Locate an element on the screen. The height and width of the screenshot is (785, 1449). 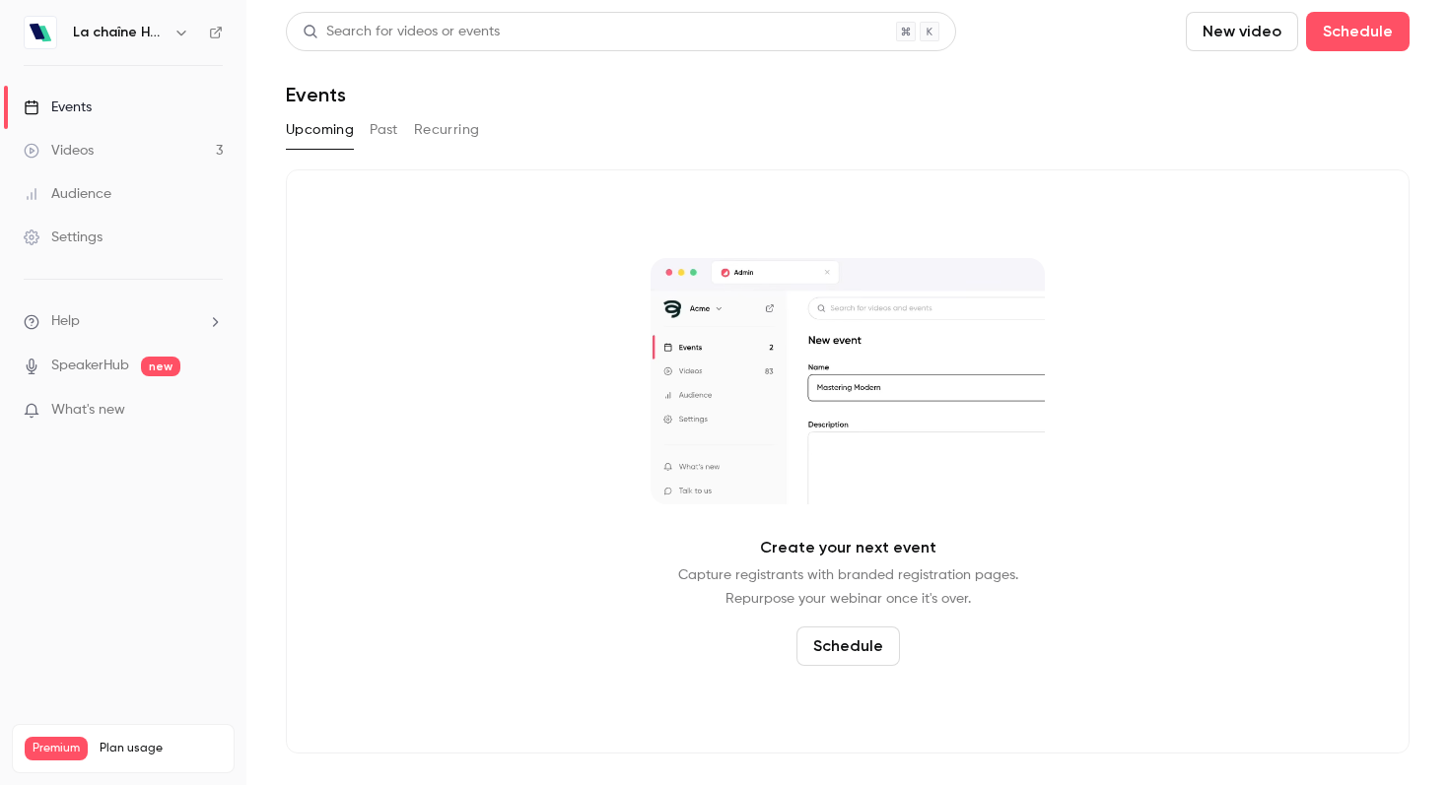
button: New video is located at coordinates (1242, 32).